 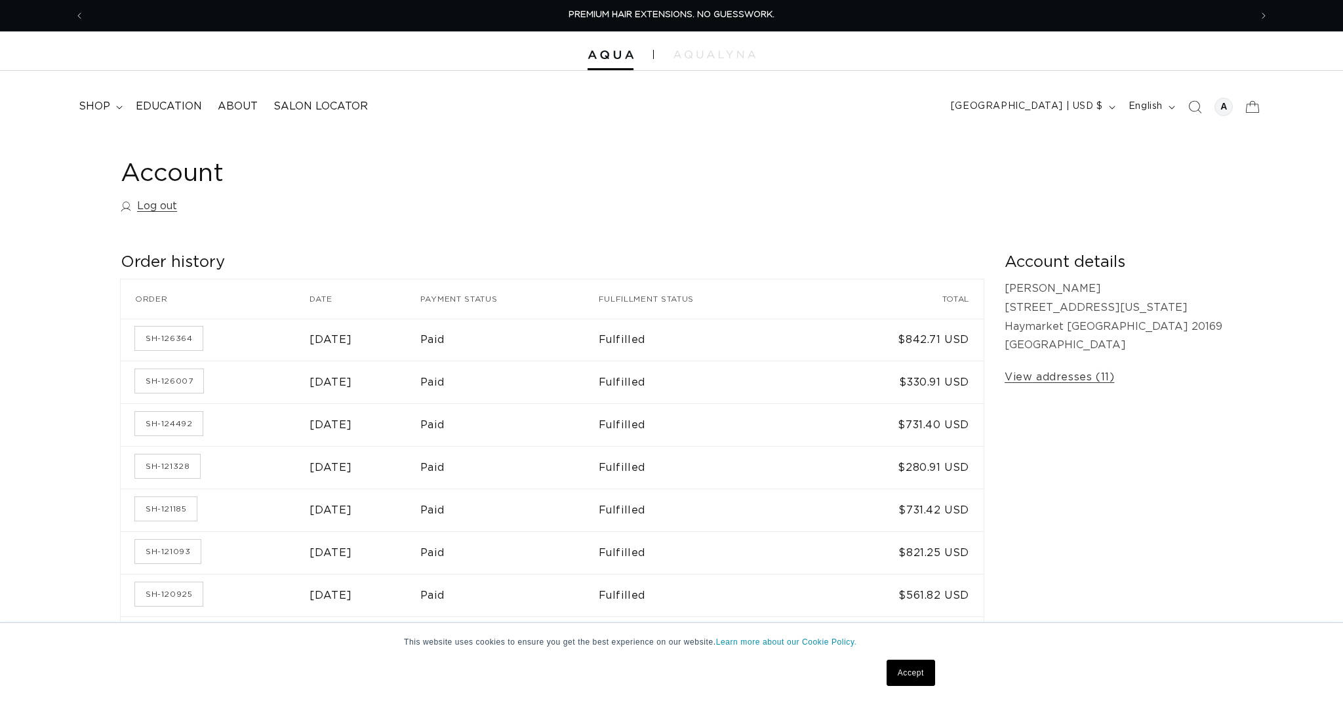 I want to click on a: Learn more about our Cookie Policy., so click(x=786, y=642).